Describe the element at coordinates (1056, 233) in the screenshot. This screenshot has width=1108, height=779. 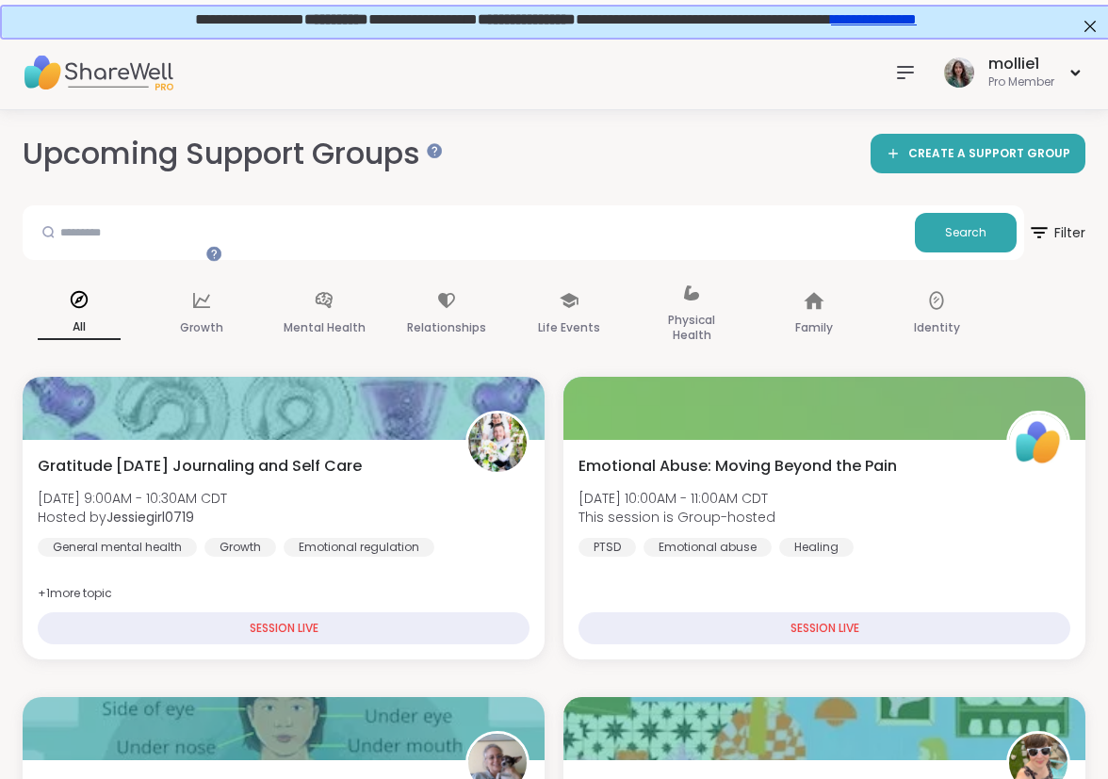
I see `button: Filter` at that location.